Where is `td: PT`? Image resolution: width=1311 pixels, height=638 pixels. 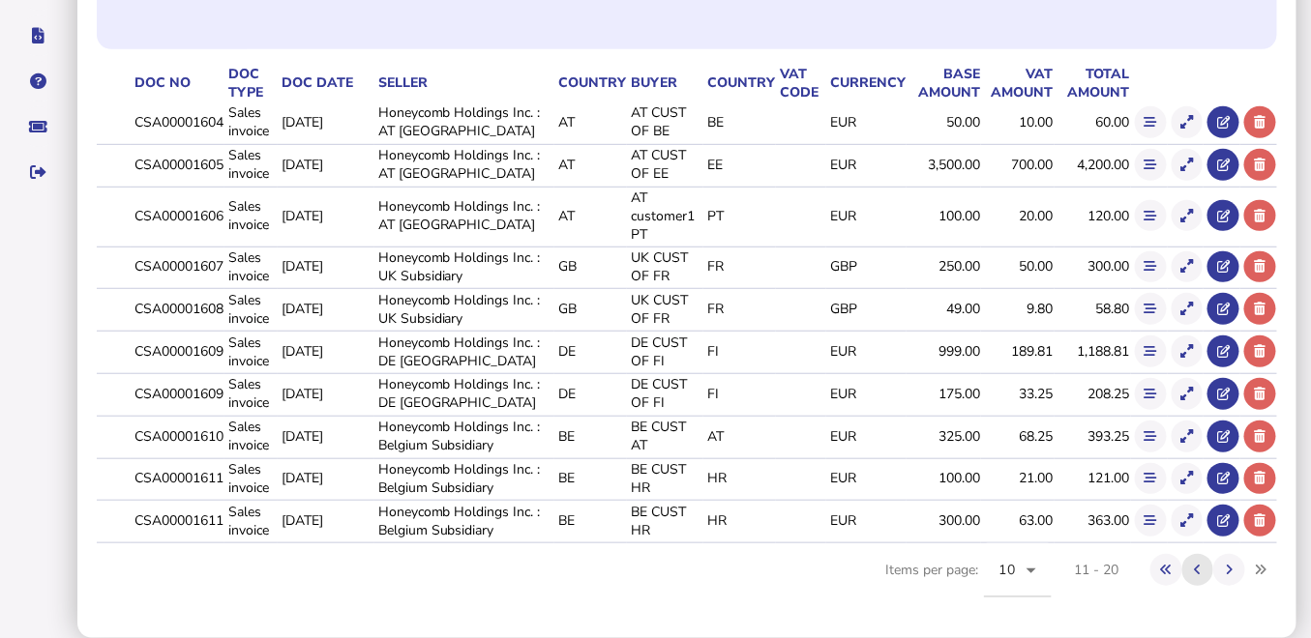
td: PT is located at coordinates (739, 216).